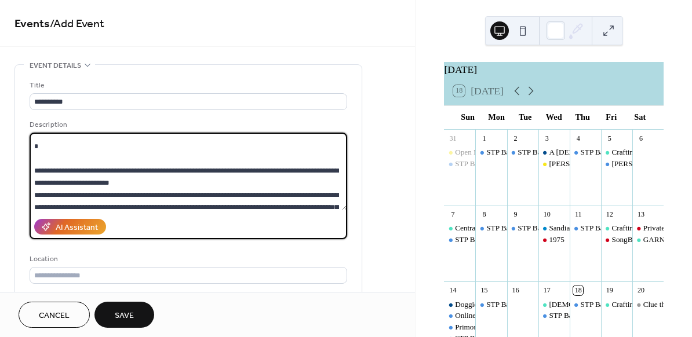  What do you see at coordinates (515, 138) in the screenshot?
I see `div: 2` at bounding box center [515, 138].